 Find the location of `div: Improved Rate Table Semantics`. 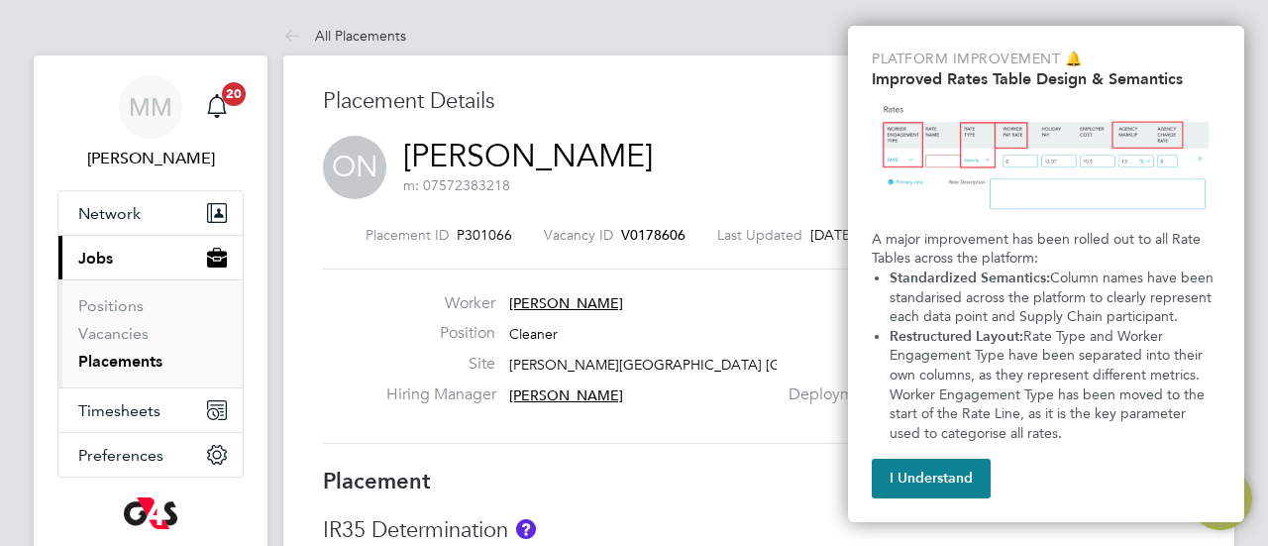

div: Improved Rate Table Semantics is located at coordinates (1046, 273).